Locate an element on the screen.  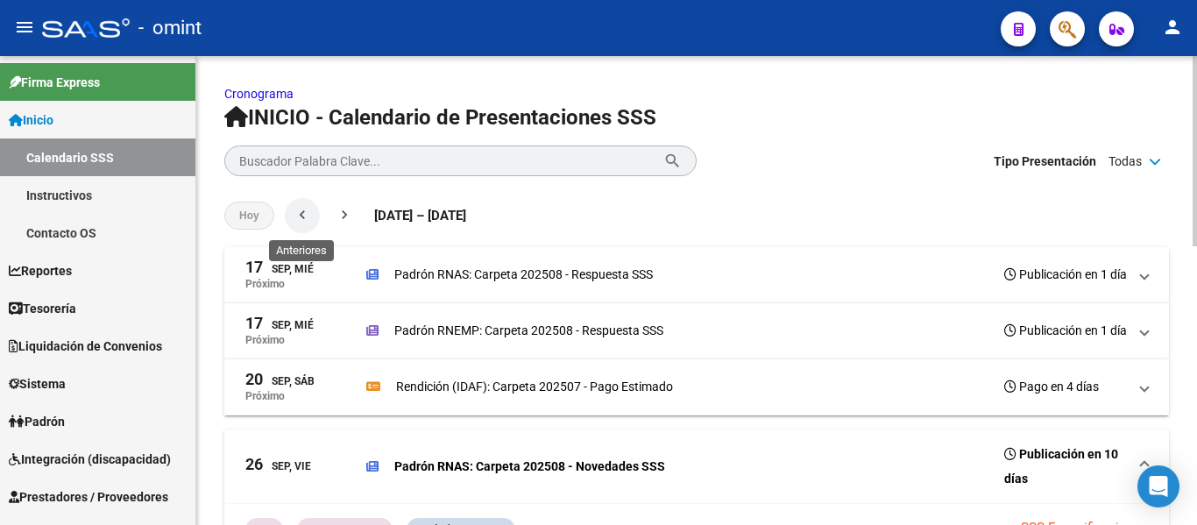
mat-icon: chevron_right is located at coordinates (345, 215).